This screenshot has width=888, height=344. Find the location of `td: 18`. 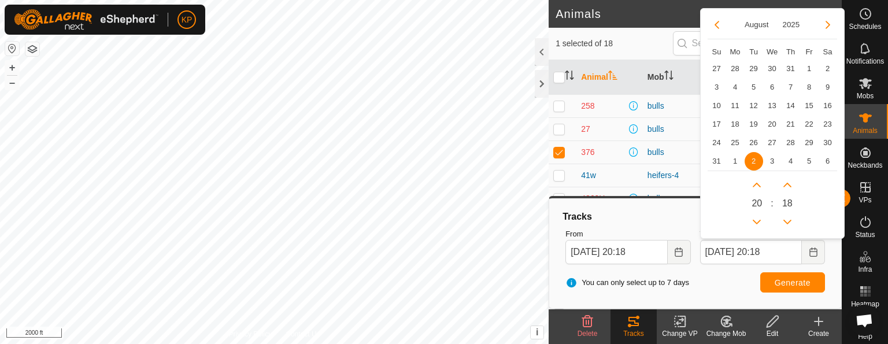

td: 18 is located at coordinates (735, 124).